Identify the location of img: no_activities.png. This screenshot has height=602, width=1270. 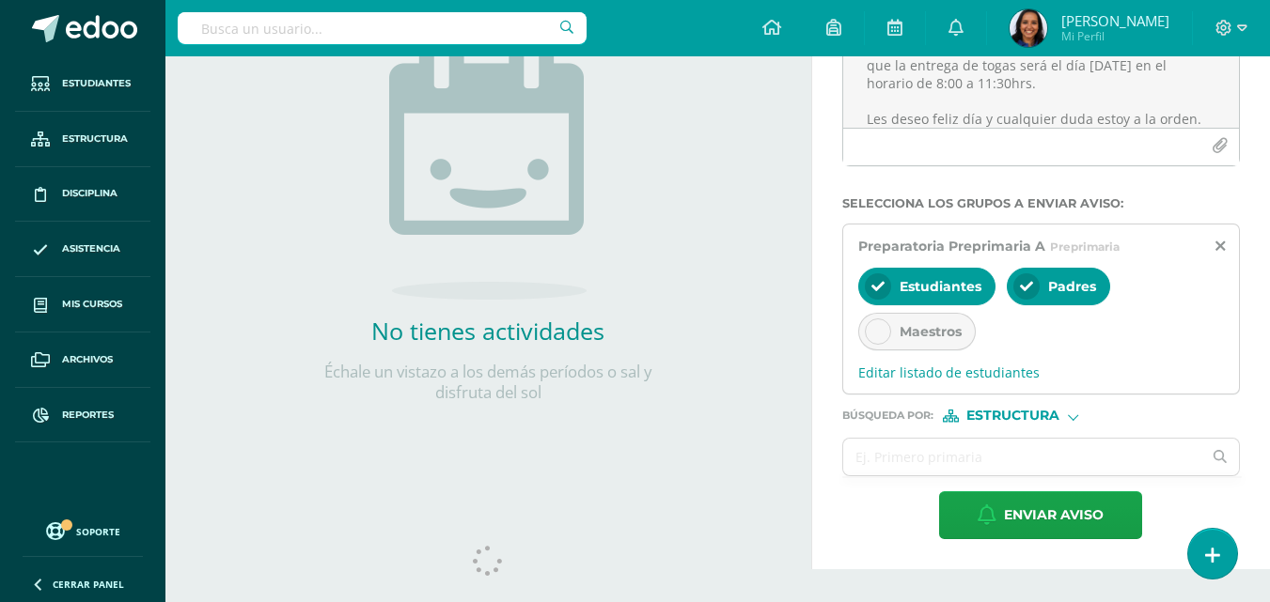
(488, 167).